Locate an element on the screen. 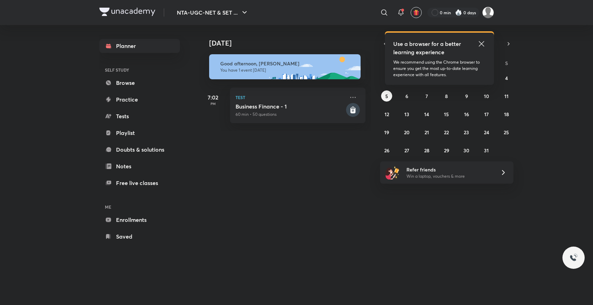  button: October 30, 2025 is located at coordinates (467, 150).